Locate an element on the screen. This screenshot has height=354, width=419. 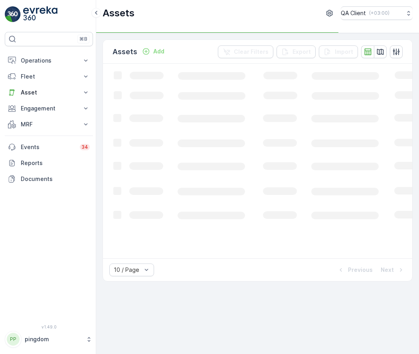
p: Fleet is located at coordinates (49, 77).